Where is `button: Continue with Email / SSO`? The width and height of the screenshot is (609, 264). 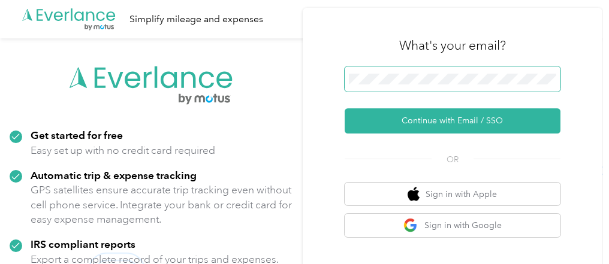 button: Continue with Email / SSO is located at coordinates (452, 121).